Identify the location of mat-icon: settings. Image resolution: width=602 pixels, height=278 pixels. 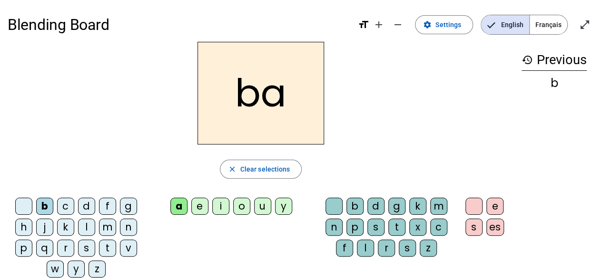
(427, 25).